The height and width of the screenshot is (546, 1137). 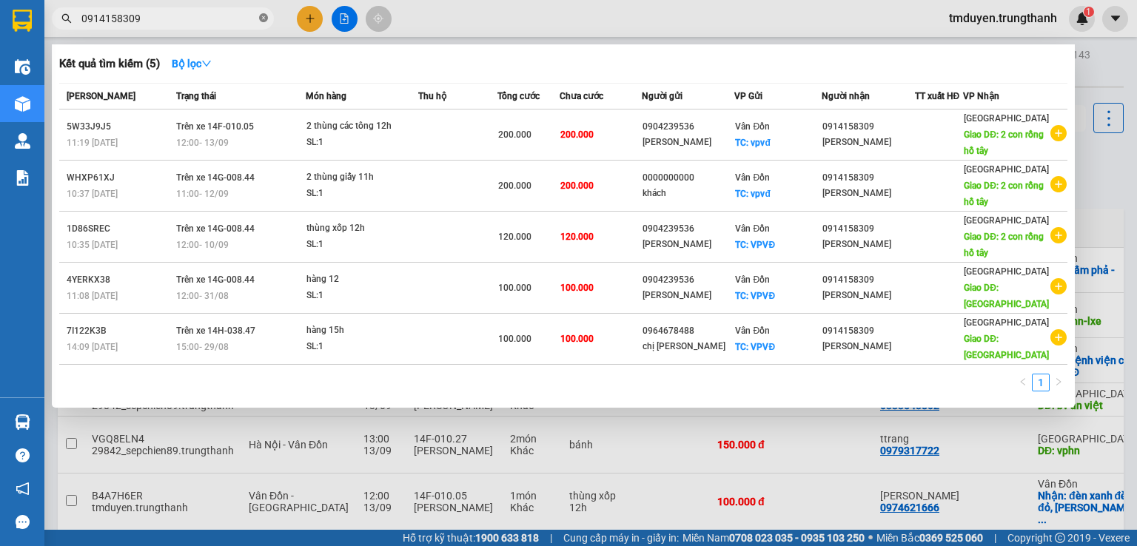 I want to click on div: 7I122K3B, so click(x=119, y=331).